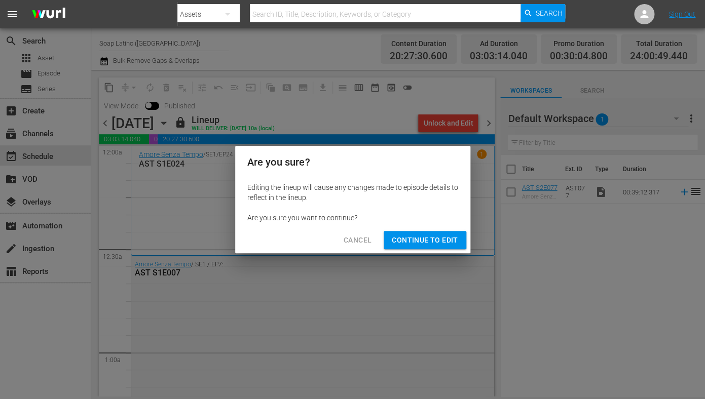 This screenshot has width=705, height=399. I want to click on h2: Are you sure?, so click(353, 162).